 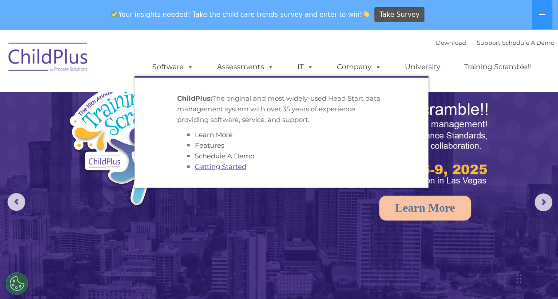 I want to click on span: Take Survey, so click(x=399, y=15).